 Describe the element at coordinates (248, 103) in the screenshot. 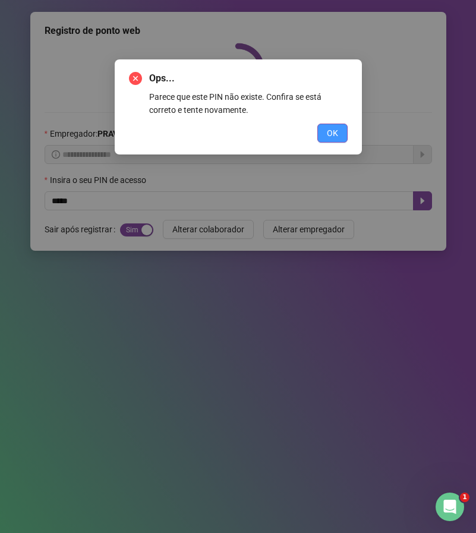

I see `div: Parece que este PIN não existe. Confira se está correto e tente novamente.` at that location.